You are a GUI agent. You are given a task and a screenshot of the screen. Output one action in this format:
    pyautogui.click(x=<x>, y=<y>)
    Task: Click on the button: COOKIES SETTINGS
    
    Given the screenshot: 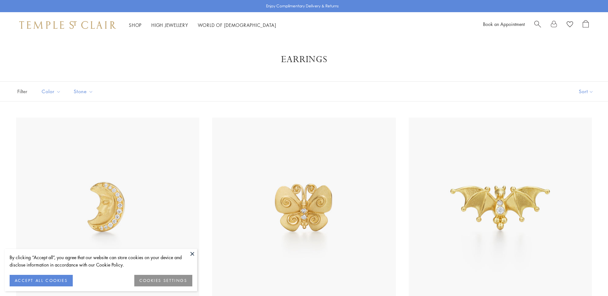 What is the action you would take?
    pyautogui.click(x=163, y=281)
    